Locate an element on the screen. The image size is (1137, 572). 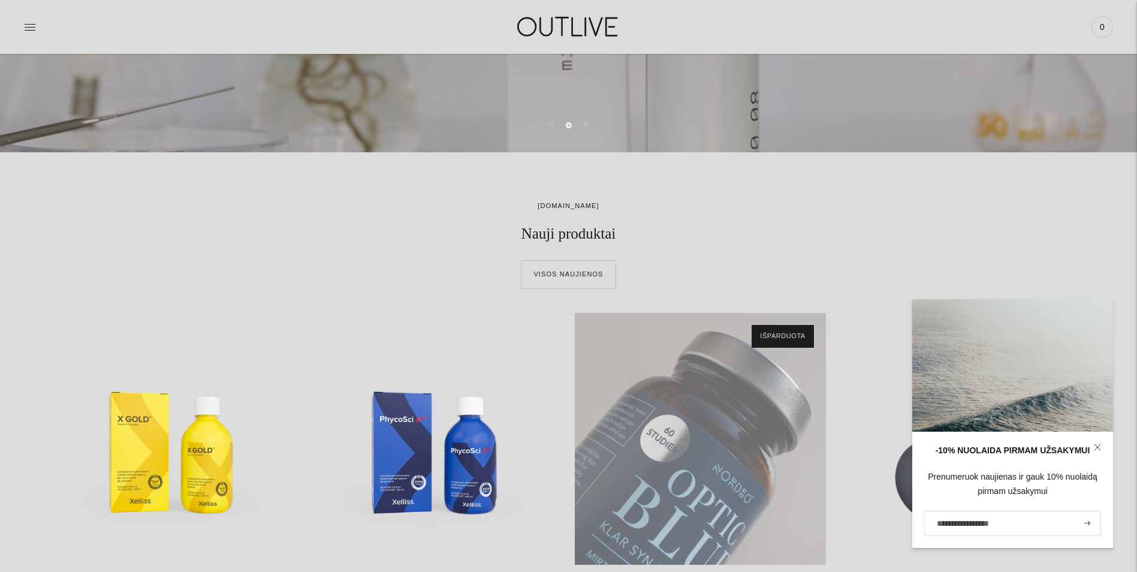
a: XELLISS PhycoSci X14 Mėlynosios spirulinos ekstraktas 250ml is located at coordinates (436, 438).